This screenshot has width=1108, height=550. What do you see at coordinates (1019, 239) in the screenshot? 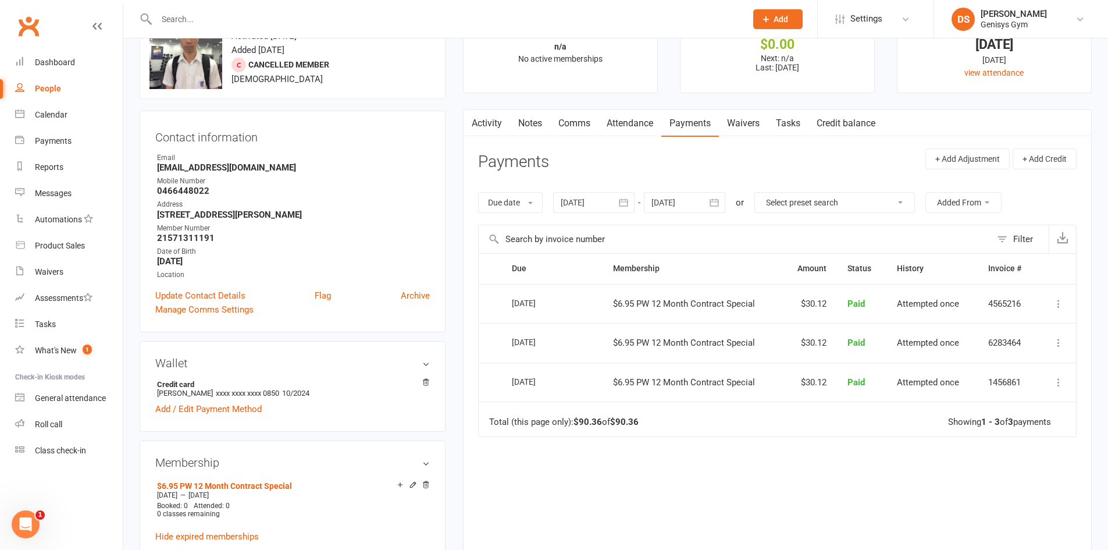
I see `button: Filter` at bounding box center [1019, 239].